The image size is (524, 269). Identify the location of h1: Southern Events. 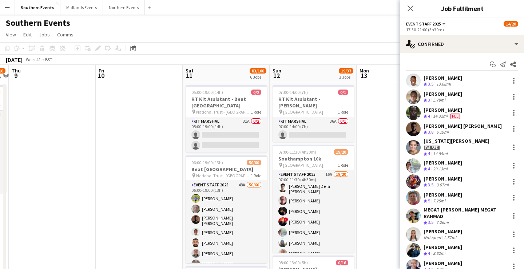
(38, 23).